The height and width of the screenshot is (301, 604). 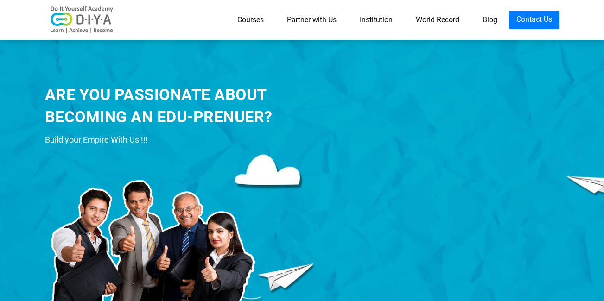 I want to click on div: Build your Empire With Us !!!, so click(x=192, y=140).